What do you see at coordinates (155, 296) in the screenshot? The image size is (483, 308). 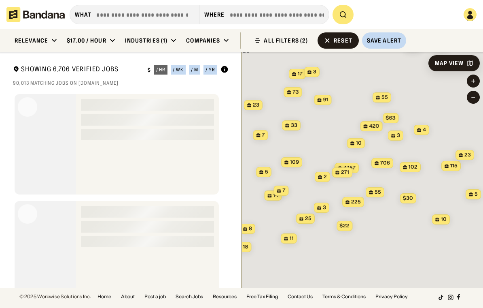 I see `a: Post a job` at bounding box center [155, 296].